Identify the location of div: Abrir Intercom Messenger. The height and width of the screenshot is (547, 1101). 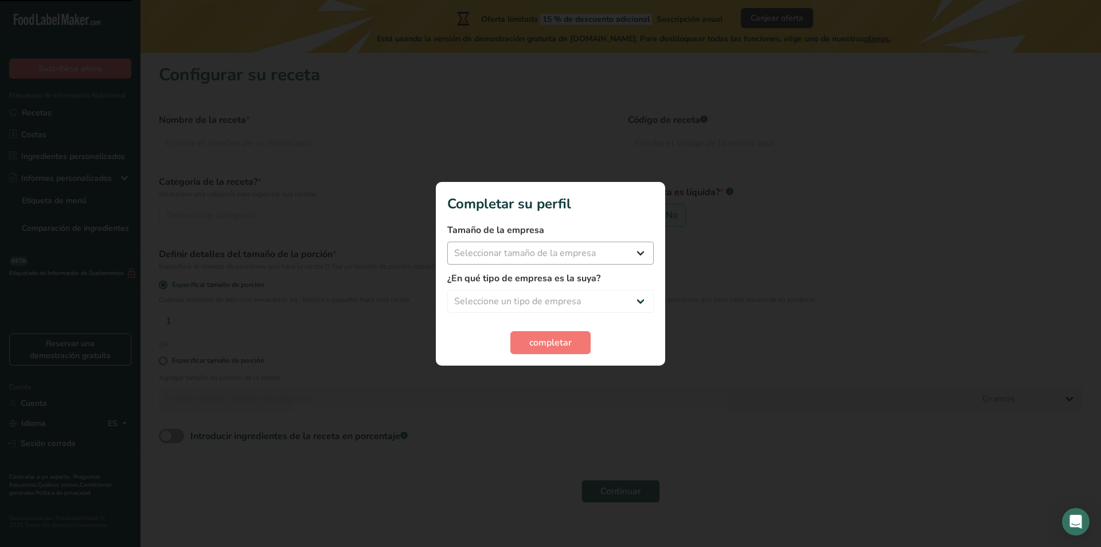
(1076, 521).